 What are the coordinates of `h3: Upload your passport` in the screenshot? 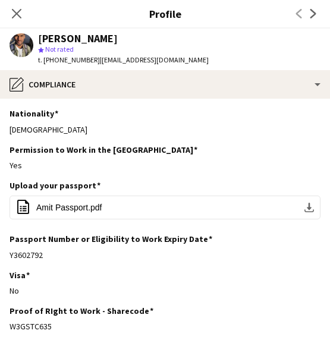 It's located at (55, 186).